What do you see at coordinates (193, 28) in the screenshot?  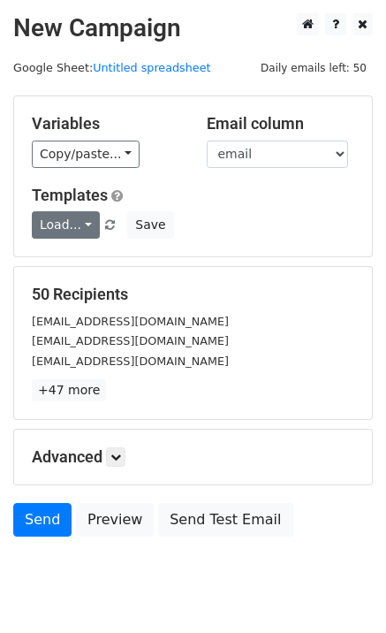 I see `h2: New Campaign` at bounding box center [193, 28].